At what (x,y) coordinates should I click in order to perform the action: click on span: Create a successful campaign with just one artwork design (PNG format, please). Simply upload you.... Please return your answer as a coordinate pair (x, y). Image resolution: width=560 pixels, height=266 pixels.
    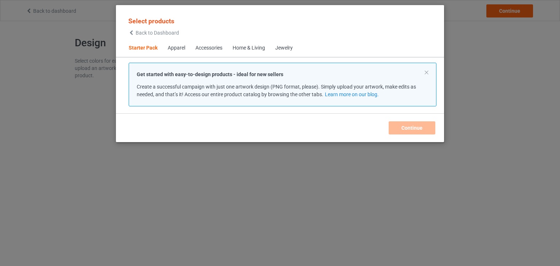
    Looking at the image, I should click on (276, 90).